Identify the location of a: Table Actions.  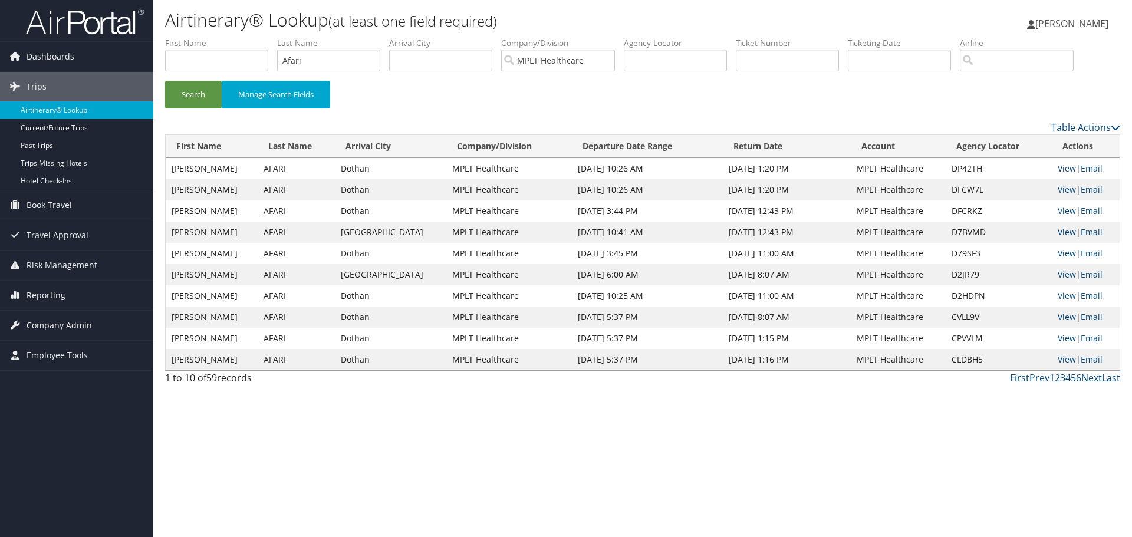
(1085, 127).